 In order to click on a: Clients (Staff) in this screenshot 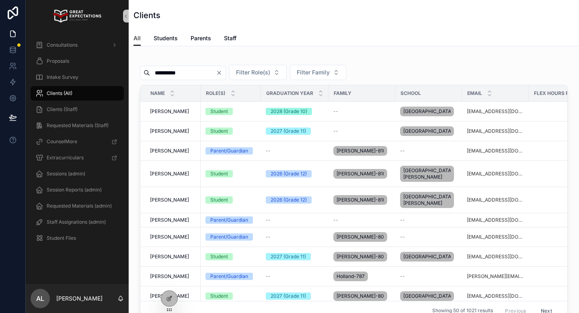, I will do `click(77, 109)`.